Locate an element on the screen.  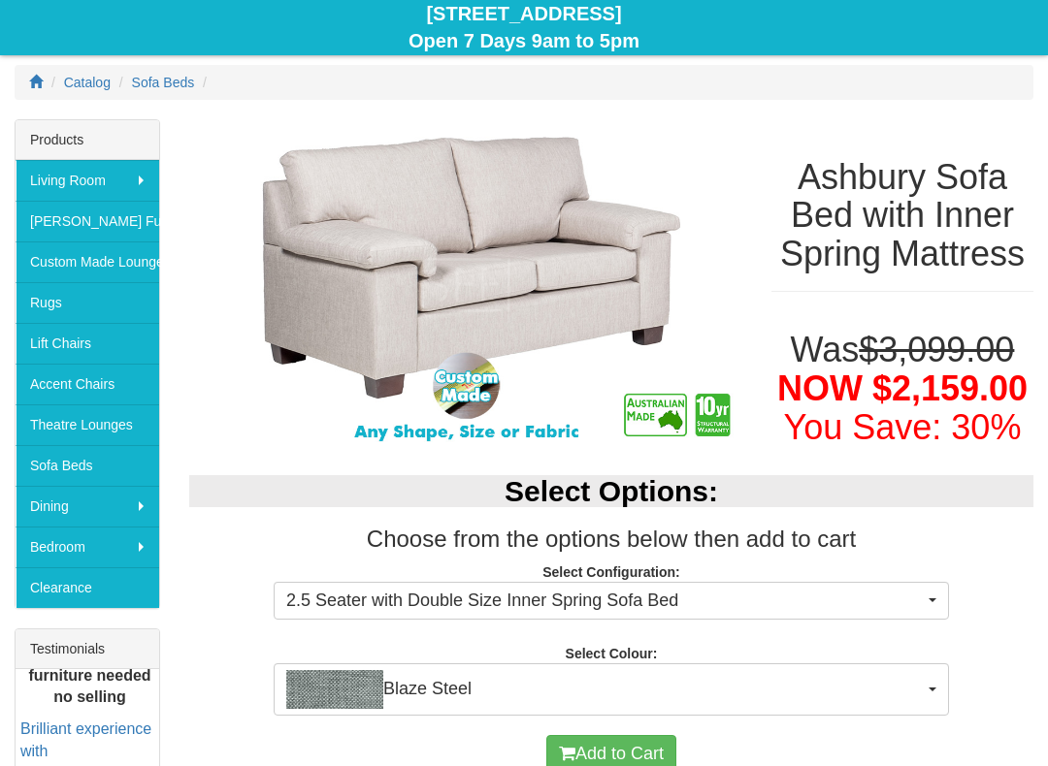
a: Bedroom is located at coordinates (87, 547).